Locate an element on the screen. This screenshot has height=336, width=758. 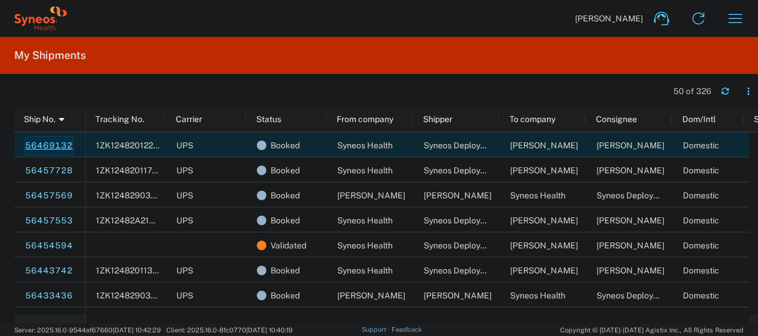
a: 56469132 is located at coordinates (49, 146).